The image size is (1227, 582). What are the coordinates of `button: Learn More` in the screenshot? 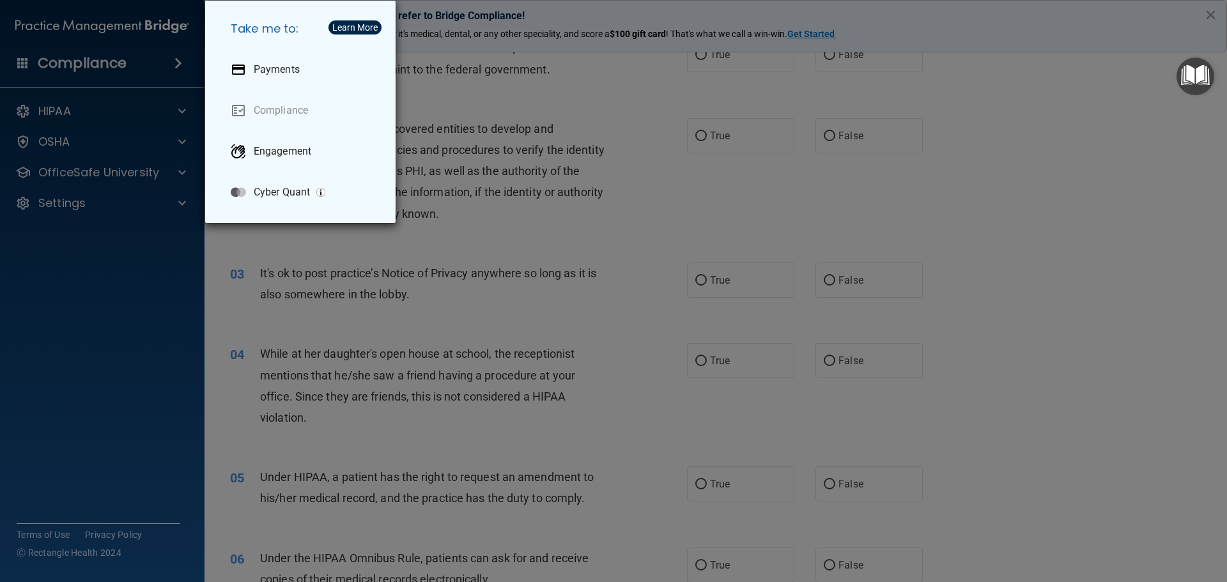 It's located at (355, 27).